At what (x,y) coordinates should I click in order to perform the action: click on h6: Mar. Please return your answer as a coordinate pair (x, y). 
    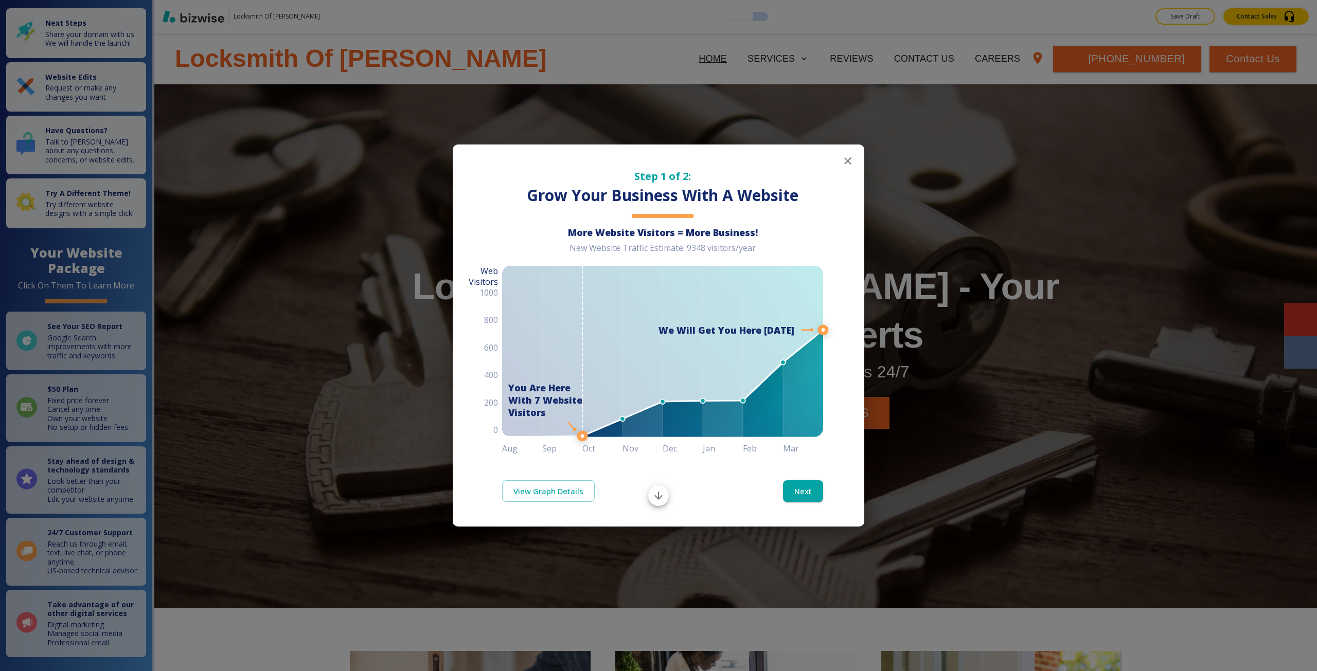
    Looking at the image, I should click on (803, 449).